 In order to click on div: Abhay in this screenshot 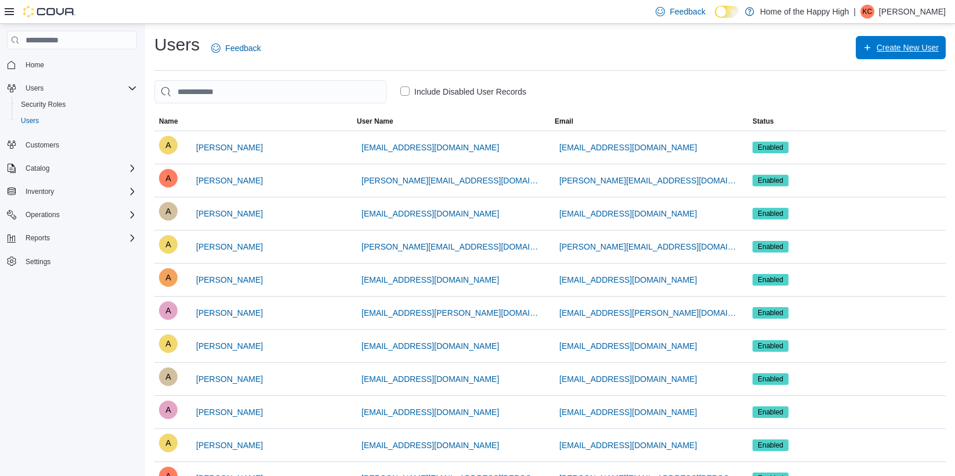, I will do `click(168, 443)`.